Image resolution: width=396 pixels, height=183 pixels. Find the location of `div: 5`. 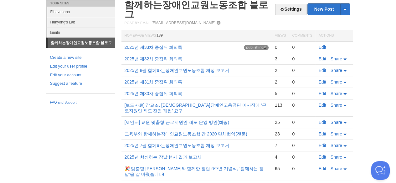

div: 5 is located at coordinates (280, 94).